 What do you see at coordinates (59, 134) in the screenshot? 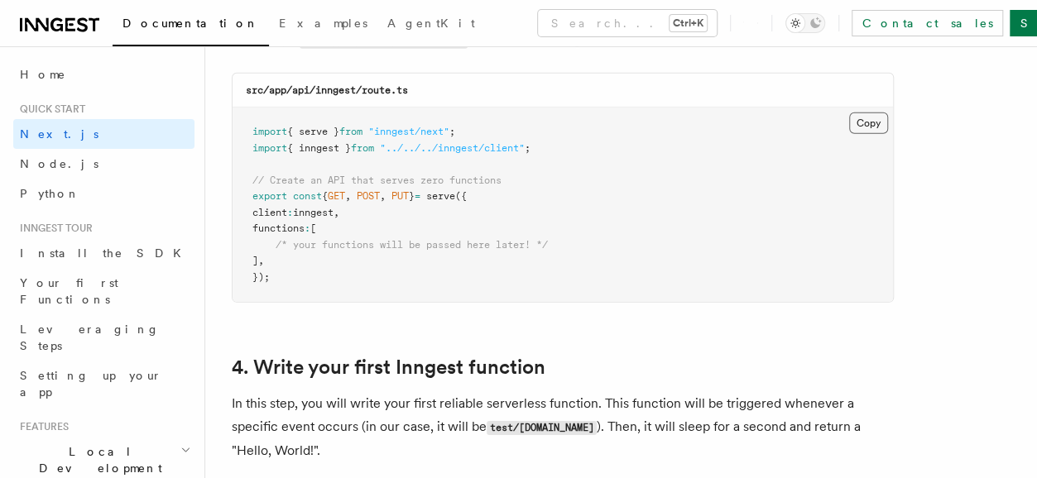
I see `span: Next.js` at bounding box center [59, 134].